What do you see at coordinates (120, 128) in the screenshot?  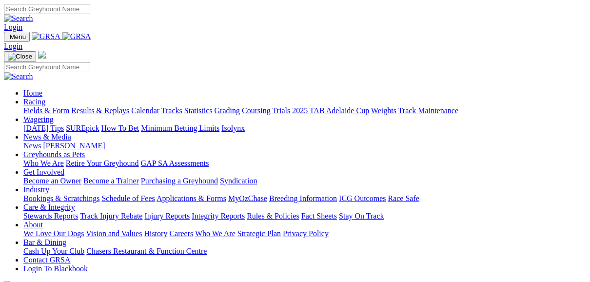 I see `a: How To Bet` at bounding box center [120, 128].